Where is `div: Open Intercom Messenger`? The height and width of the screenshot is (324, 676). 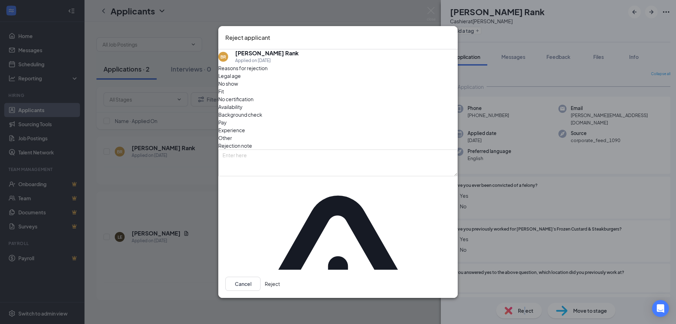 div: Open Intercom Messenger is located at coordinates (661, 308).